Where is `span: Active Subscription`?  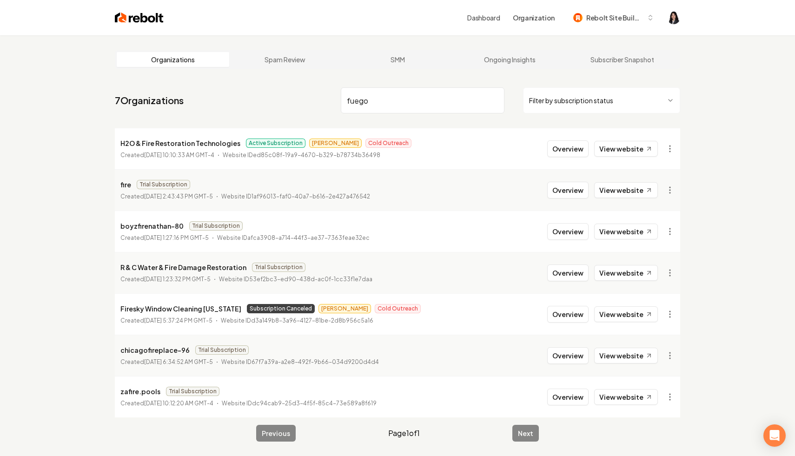
span: Active Subscription is located at coordinates (276, 143).